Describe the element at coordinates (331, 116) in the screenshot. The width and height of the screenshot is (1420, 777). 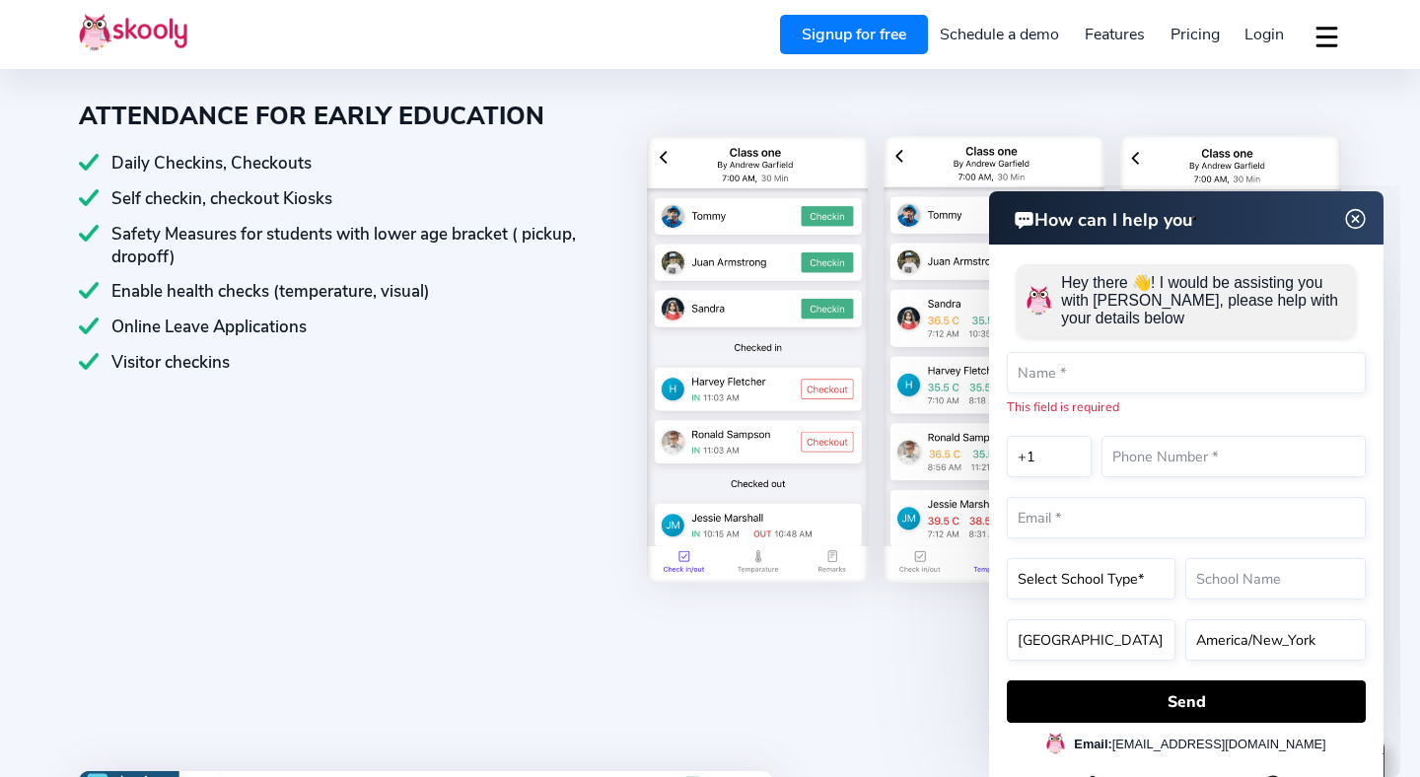
I see `div: ATTENDANCE FOR EARLY EDUCATION` at that location.